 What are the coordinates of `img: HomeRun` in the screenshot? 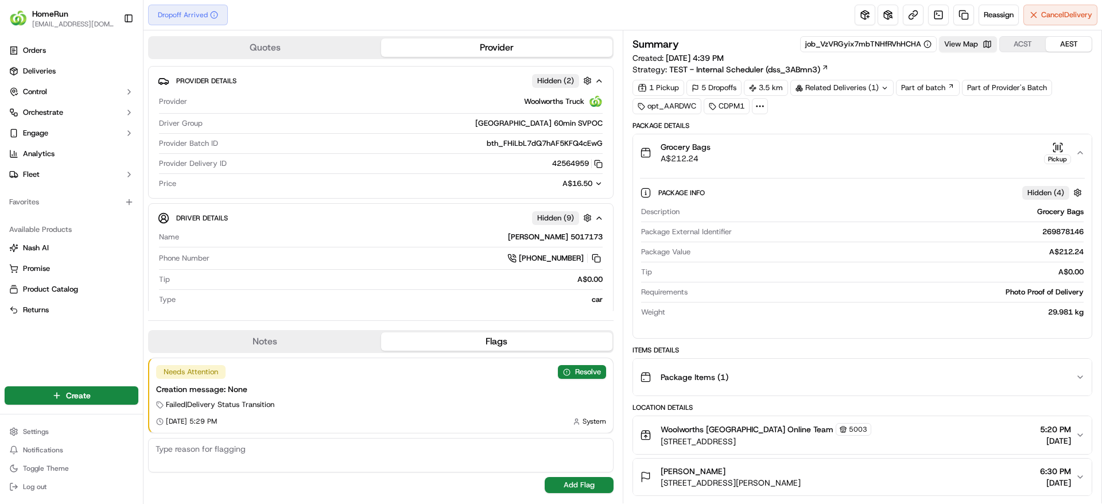 It's located at (18, 18).